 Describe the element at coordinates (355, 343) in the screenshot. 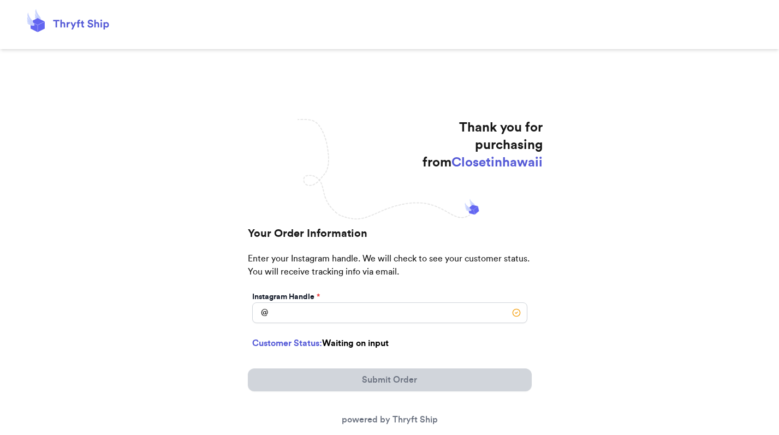

I see `span: Waiting on input` at that location.